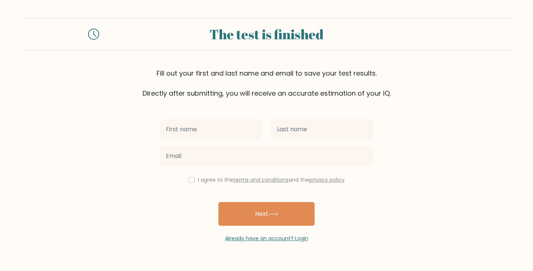  What do you see at coordinates (211, 129) in the screenshot?
I see `input: First name` at bounding box center [211, 129].